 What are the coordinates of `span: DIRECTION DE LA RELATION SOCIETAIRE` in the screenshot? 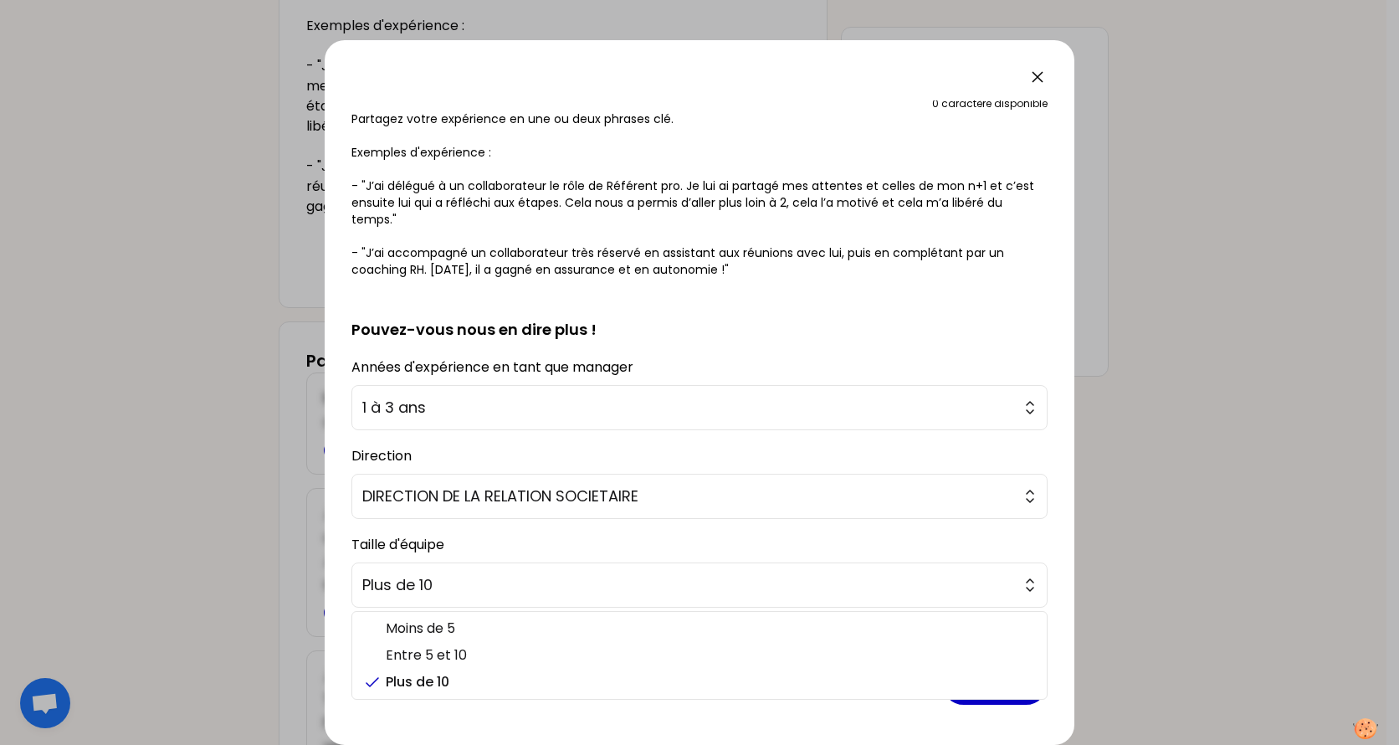 It's located at (688, 496).